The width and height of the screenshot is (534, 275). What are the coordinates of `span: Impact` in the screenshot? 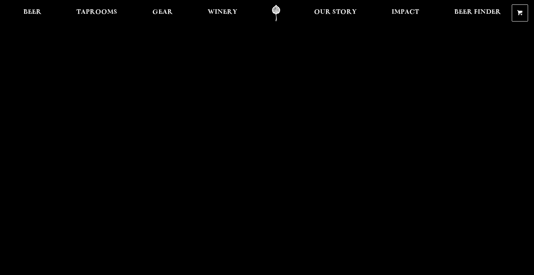 It's located at (406, 12).